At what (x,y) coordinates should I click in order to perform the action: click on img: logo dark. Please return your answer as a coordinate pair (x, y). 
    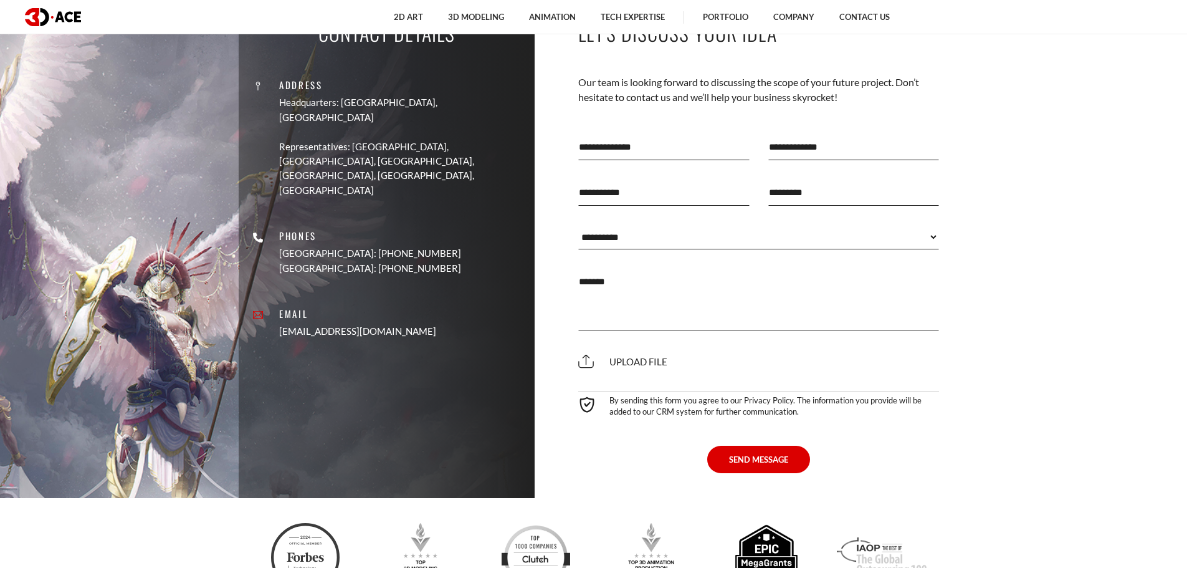
    Looking at the image, I should click on (53, 17).